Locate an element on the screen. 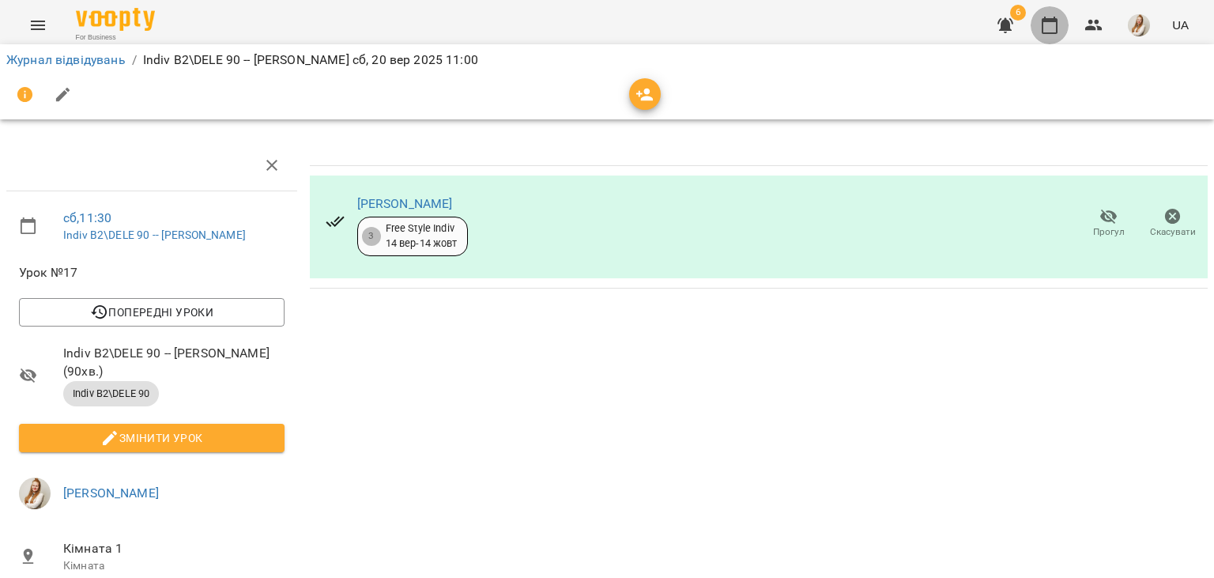  a: Журнал відвідувань is located at coordinates (66, 59).